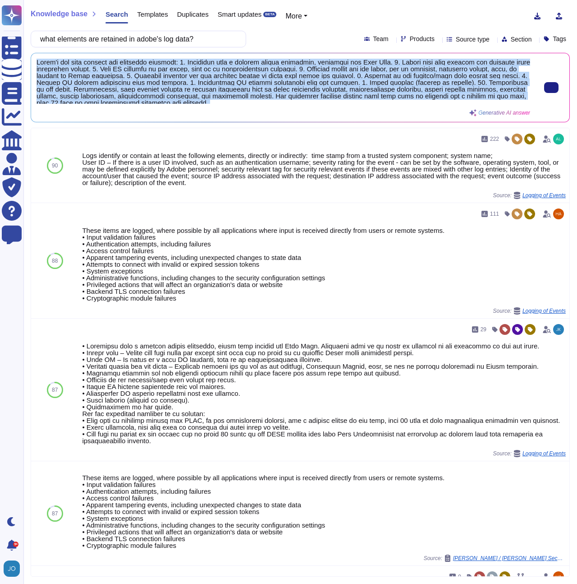 The width and height of the screenshot is (577, 584). What do you see at coordinates (495, 139) in the screenshot?
I see `span: 222` at bounding box center [495, 139].